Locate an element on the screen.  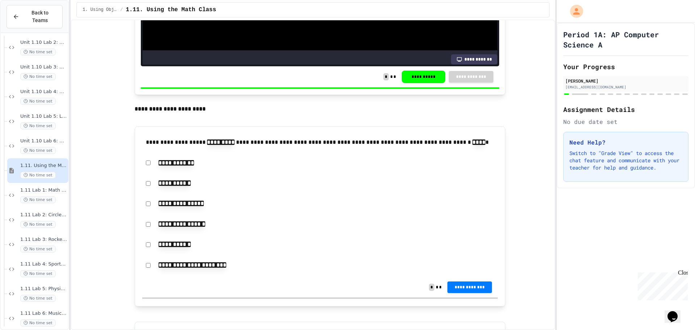
span: Unit 1.10 Lab 3: Sports Stats Hub is located at coordinates (43, 67).